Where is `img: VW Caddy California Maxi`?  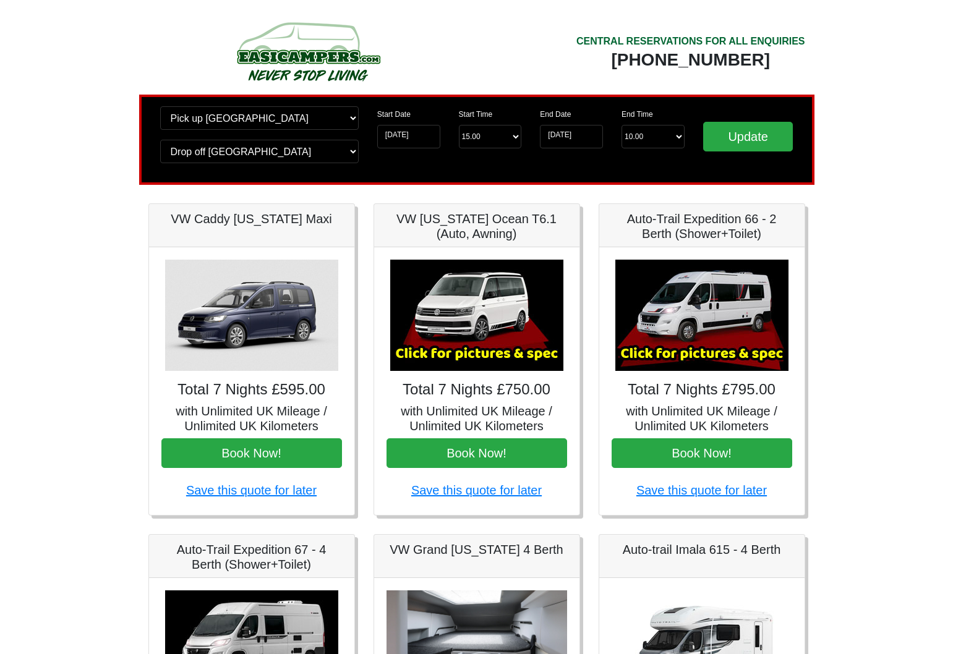 img: VW Caddy California Maxi is located at coordinates (252, 315).